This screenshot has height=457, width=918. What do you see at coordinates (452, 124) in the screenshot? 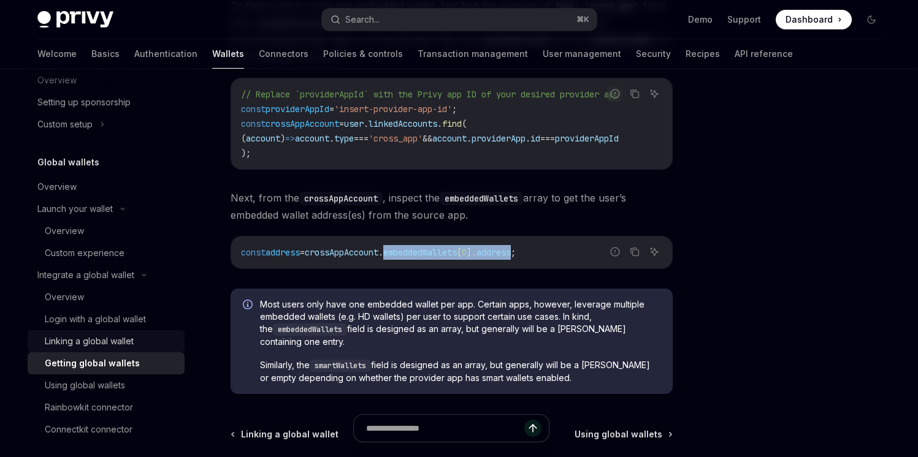
I see `span: find` at bounding box center [452, 124].